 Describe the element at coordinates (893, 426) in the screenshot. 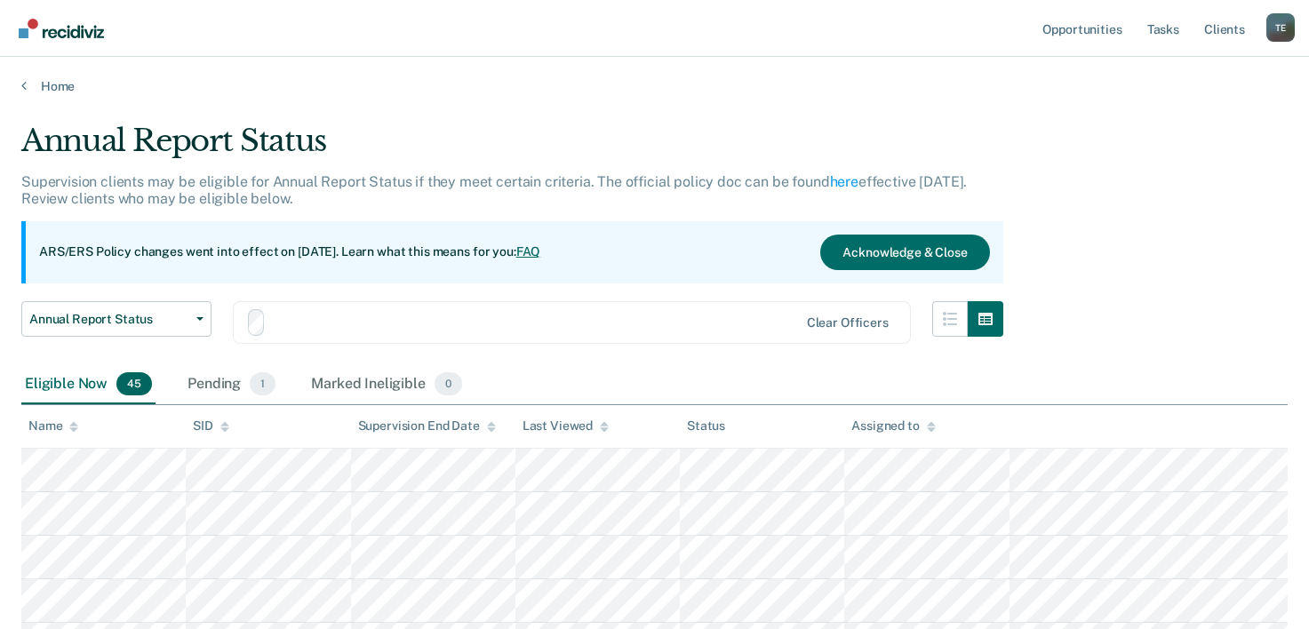

I see `div: Assigned to` at that location.